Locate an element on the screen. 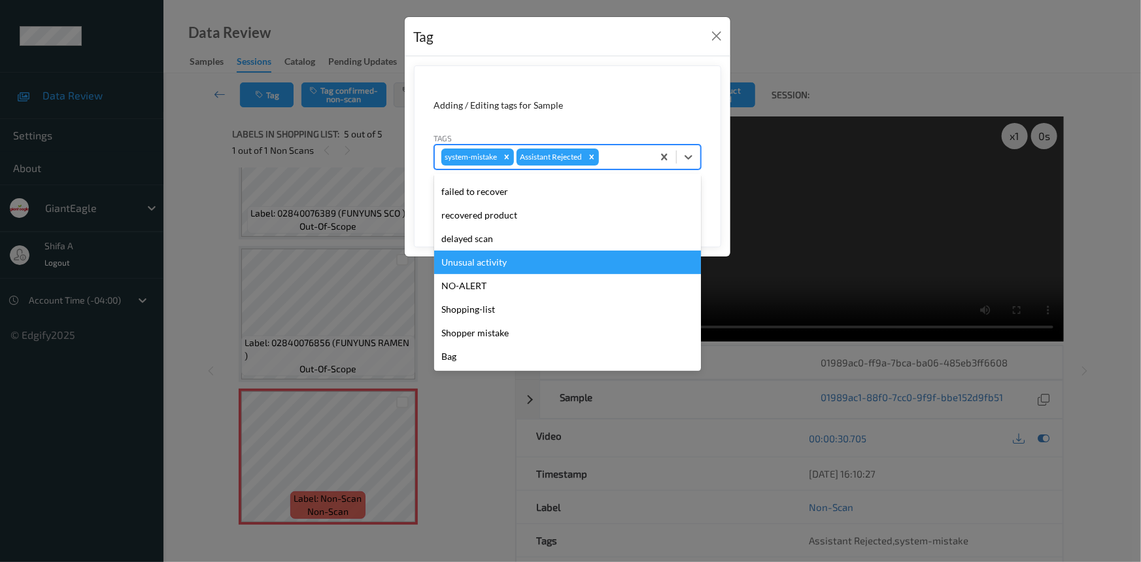 This screenshot has width=1141, height=562. div: Remove system-mistake is located at coordinates (507, 157).